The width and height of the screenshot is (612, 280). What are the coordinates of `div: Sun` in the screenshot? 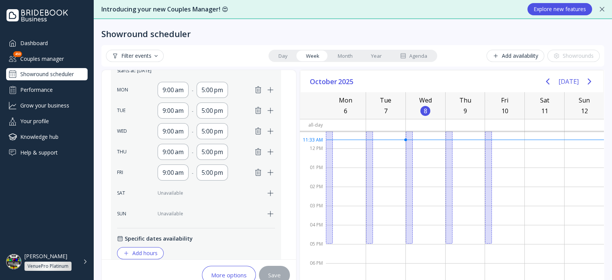 It's located at (584, 100).